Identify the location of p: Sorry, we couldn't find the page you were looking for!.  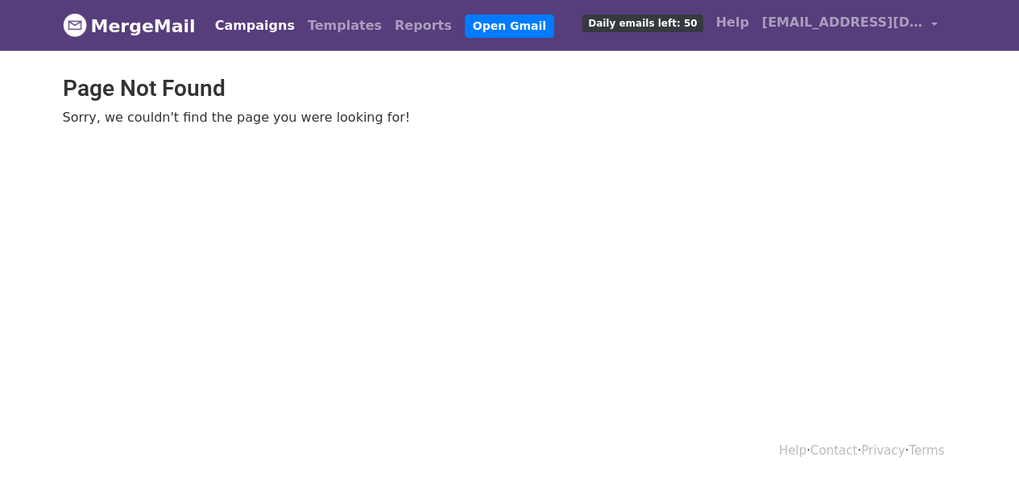
(510, 117).